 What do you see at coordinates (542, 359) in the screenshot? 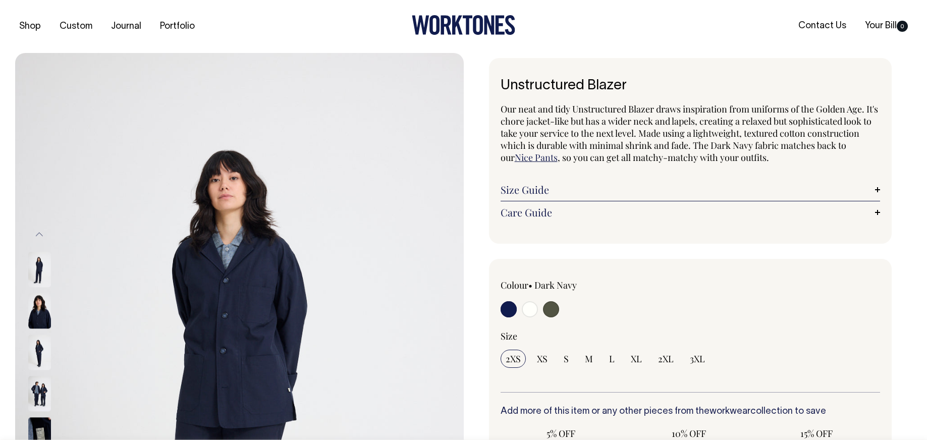
I see `span: XS` at bounding box center [542, 359].